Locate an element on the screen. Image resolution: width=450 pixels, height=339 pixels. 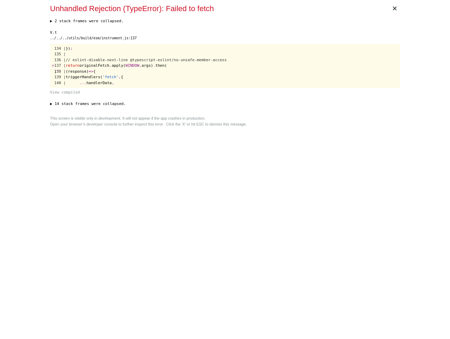
button: View compiled is located at coordinates (225, 92).